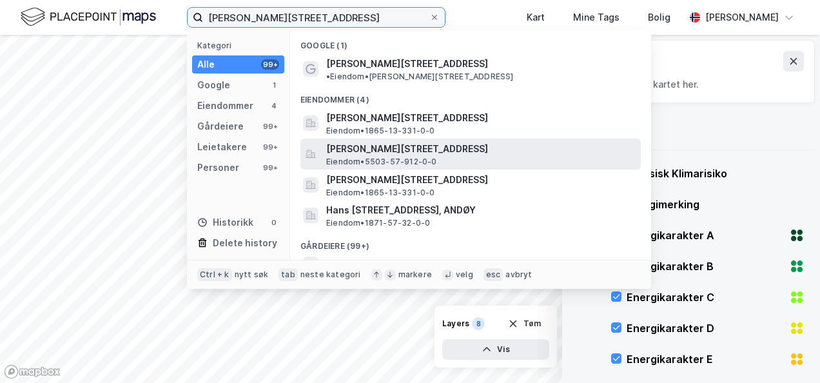 The width and height of the screenshot is (820, 383). I want to click on span: EGEDES GATE 3 AS, so click(368, 264).